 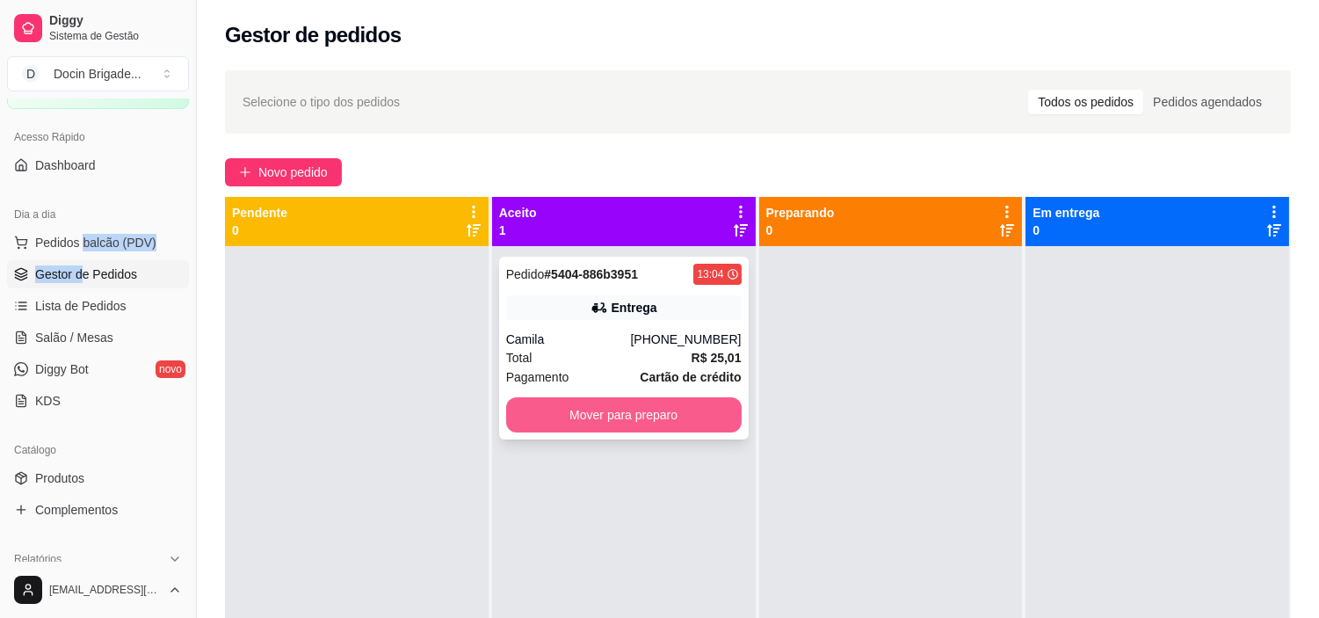 I want to click on div: Catálogo, so click(x=98, y=450).